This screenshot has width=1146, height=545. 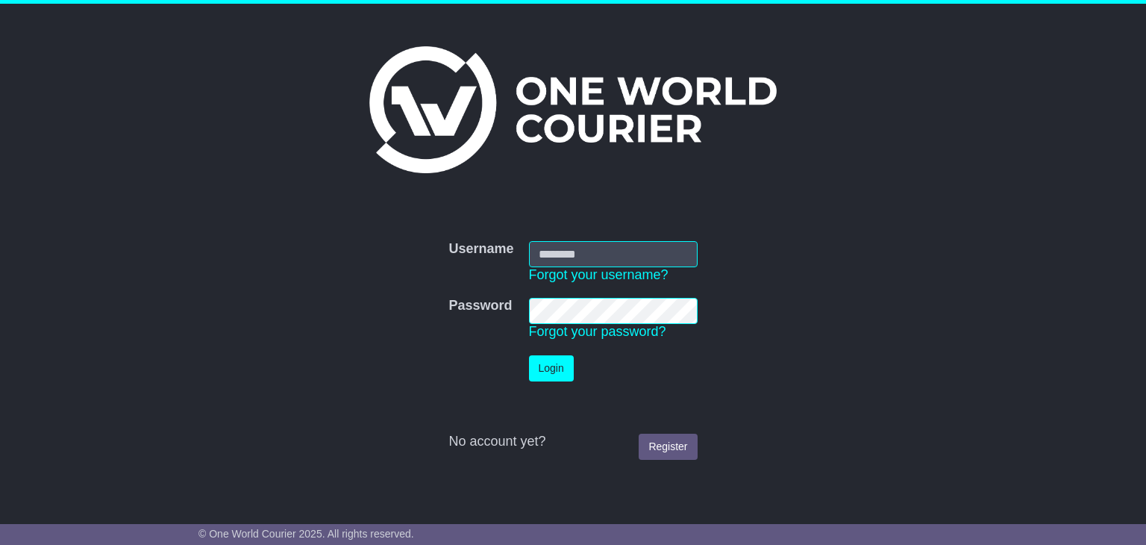 I want to click on label: Username, so click(x=480, y=249).